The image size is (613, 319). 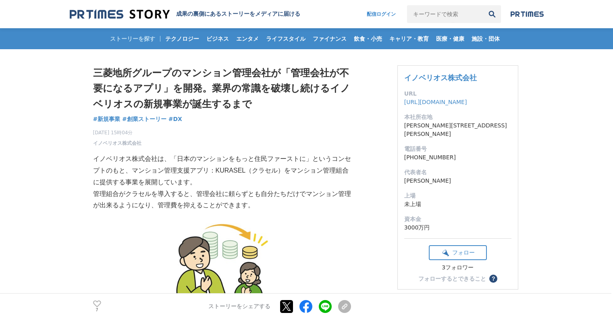 What do you see at coordinates (238, 14) in the screenshot?
I see `h2: 成果の裏側にあるストーリーをメディアに届ける` at bounding box center [238, 14].